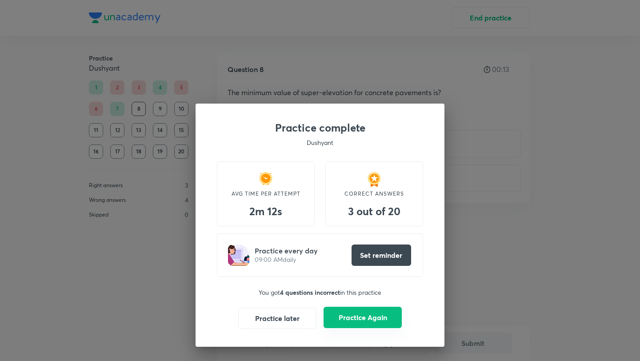 The image size is (640, 361). I want to click on p: Dushyant, so click(320, 142).